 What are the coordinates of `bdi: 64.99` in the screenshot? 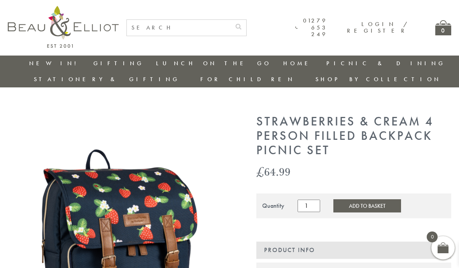 It's located at (273, 172).